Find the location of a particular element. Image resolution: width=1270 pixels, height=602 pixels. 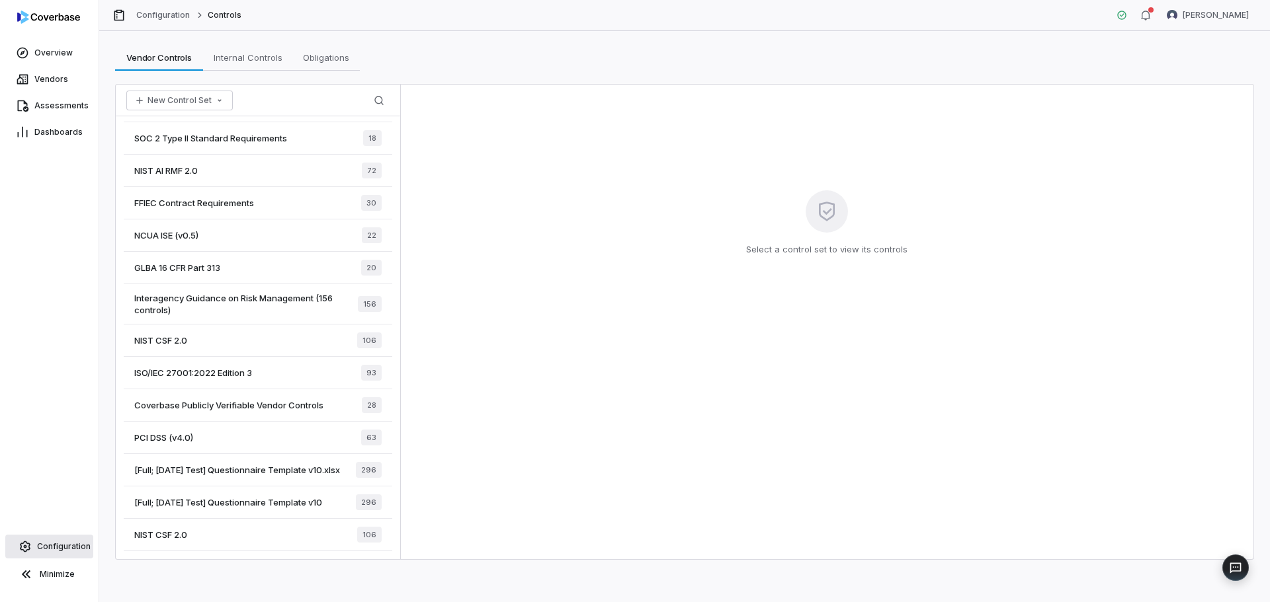

span: Interagency Guidance on Risk Management (156 controls) is located at coordinates (246, 304).